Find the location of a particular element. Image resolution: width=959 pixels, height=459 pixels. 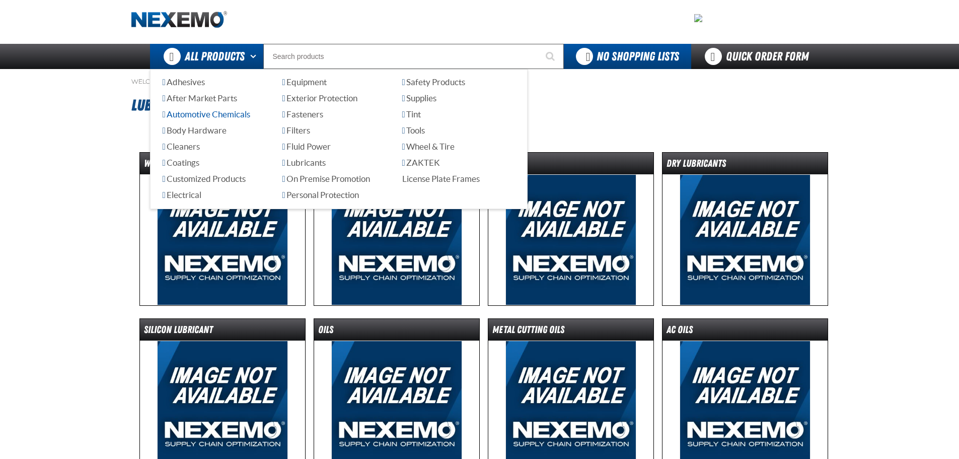

span: Tint is located at coordinates (411, 114).